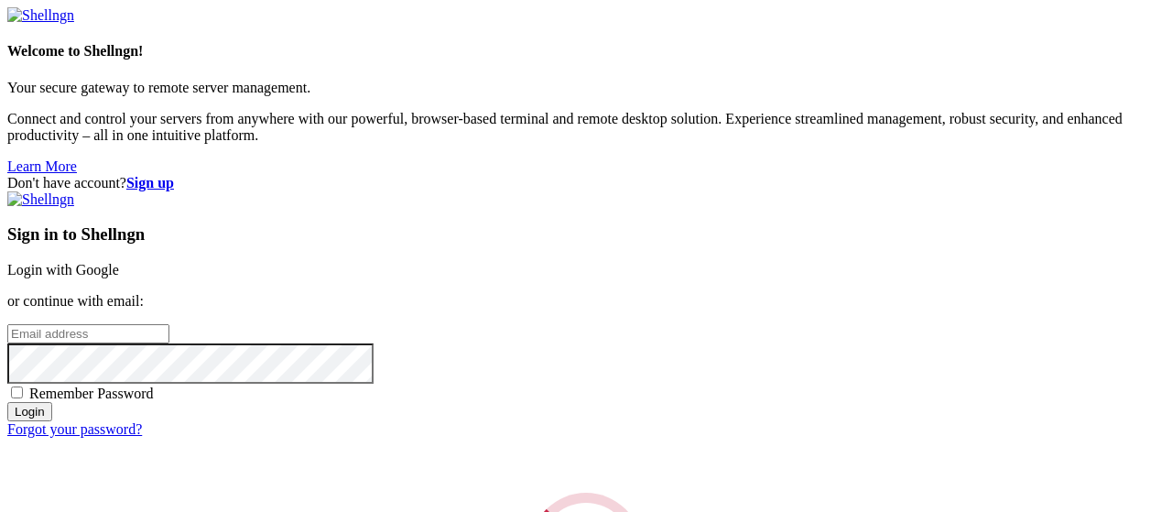  I want to click on a: Learn More, so click(42, 166).